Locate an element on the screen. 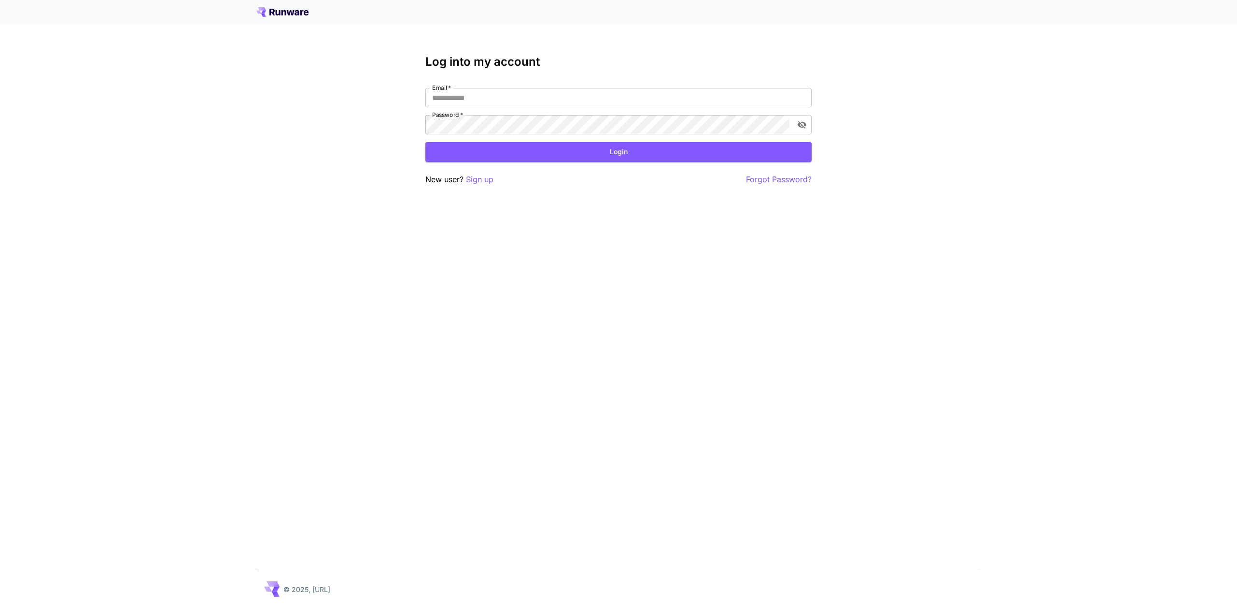 Image resolution: width=1237 pixels, height=607 pixels. h3: Log into my account is located at coordinates (619, 62).